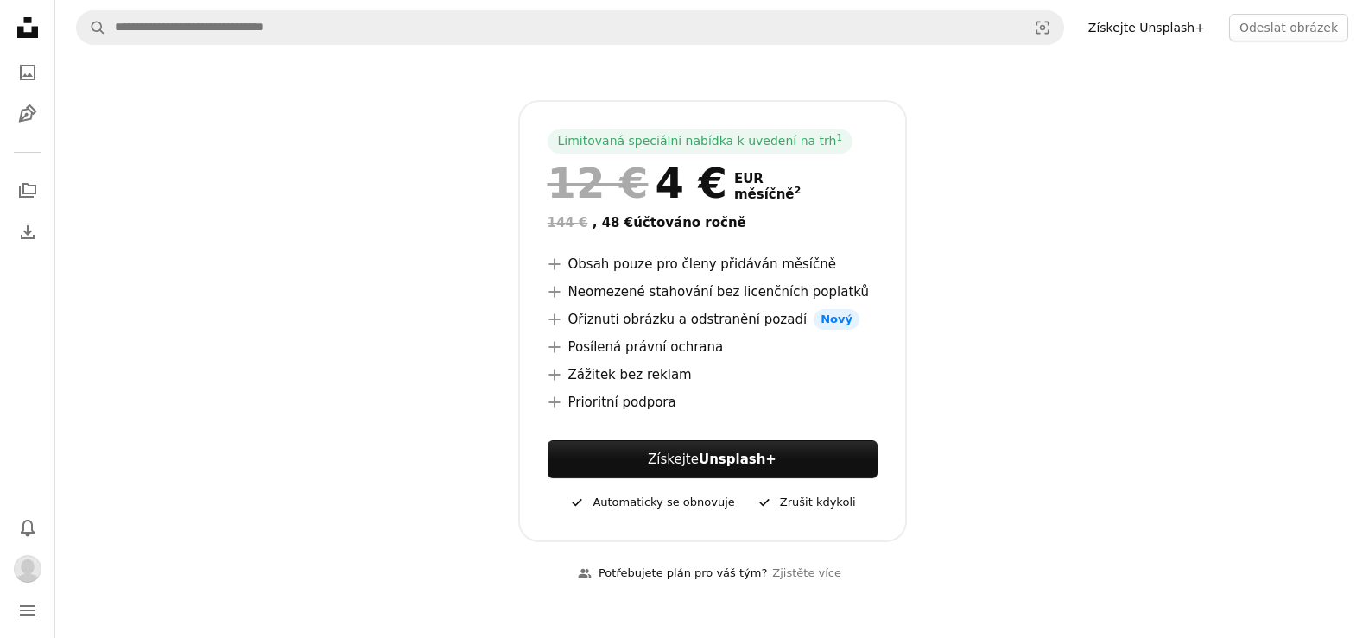  I want to click on button: Menu, so click(28, 611).